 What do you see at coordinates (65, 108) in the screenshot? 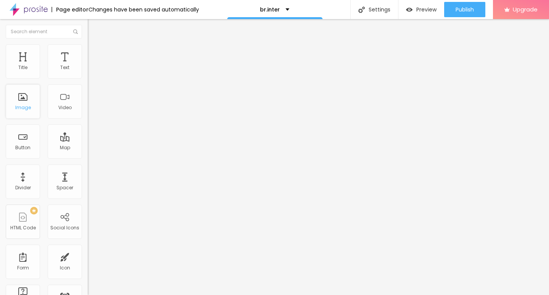
I see `div: Video` at bounding box center [65, 108].